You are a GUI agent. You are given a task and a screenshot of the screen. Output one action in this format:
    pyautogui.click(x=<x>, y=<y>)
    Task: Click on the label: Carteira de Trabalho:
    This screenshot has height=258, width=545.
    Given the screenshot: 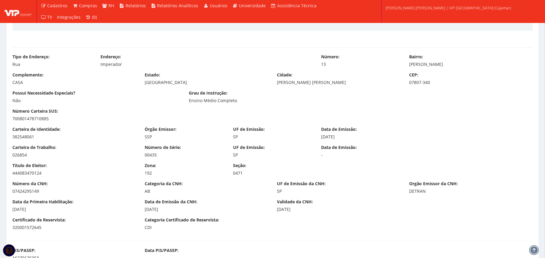 What is the action you would take?
    pyautogui.click(x=34, y=148)
    